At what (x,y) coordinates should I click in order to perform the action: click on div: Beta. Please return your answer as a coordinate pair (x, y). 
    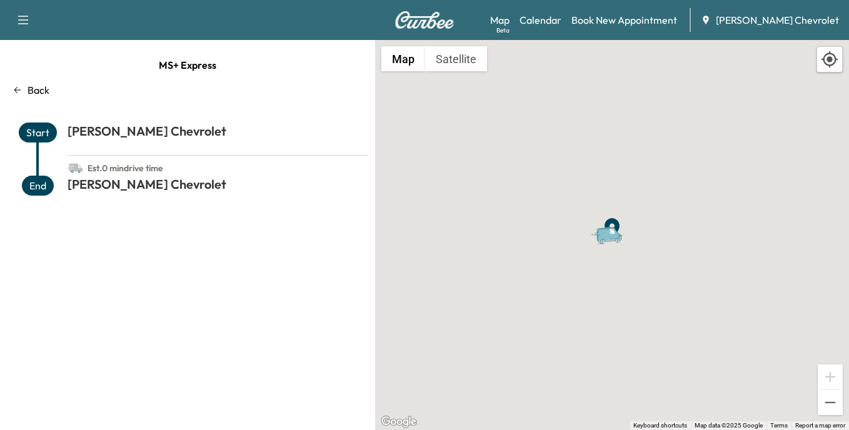
    Looking at the image, I should click on (503, 30).